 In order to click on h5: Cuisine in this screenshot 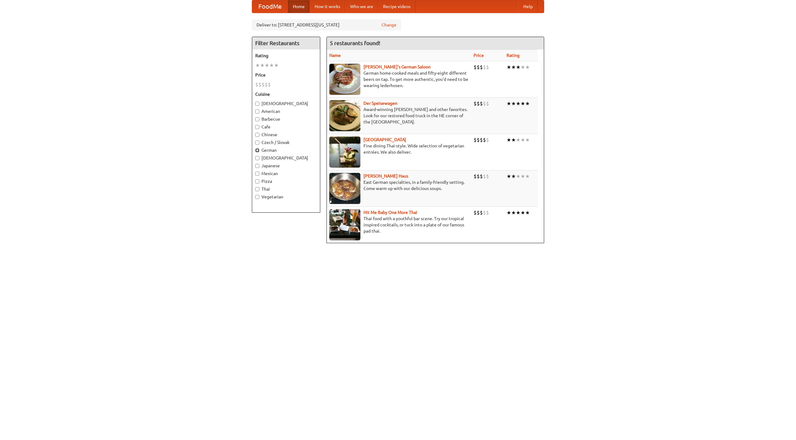, I will do `click(286, 94)`.